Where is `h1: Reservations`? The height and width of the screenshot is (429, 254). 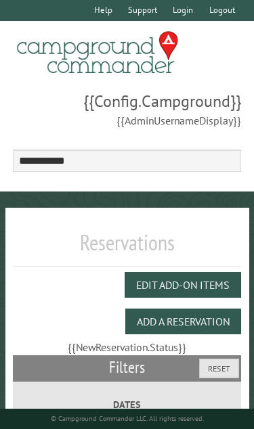
h1: Reservations is located at coordinates (127, 248).